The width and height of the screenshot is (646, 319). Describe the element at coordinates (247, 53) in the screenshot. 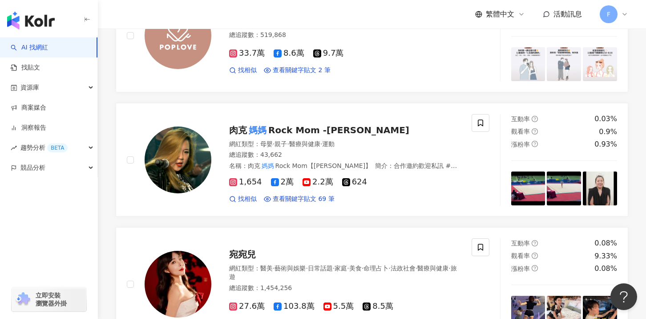

I see `span: 33.7萬` at that location.